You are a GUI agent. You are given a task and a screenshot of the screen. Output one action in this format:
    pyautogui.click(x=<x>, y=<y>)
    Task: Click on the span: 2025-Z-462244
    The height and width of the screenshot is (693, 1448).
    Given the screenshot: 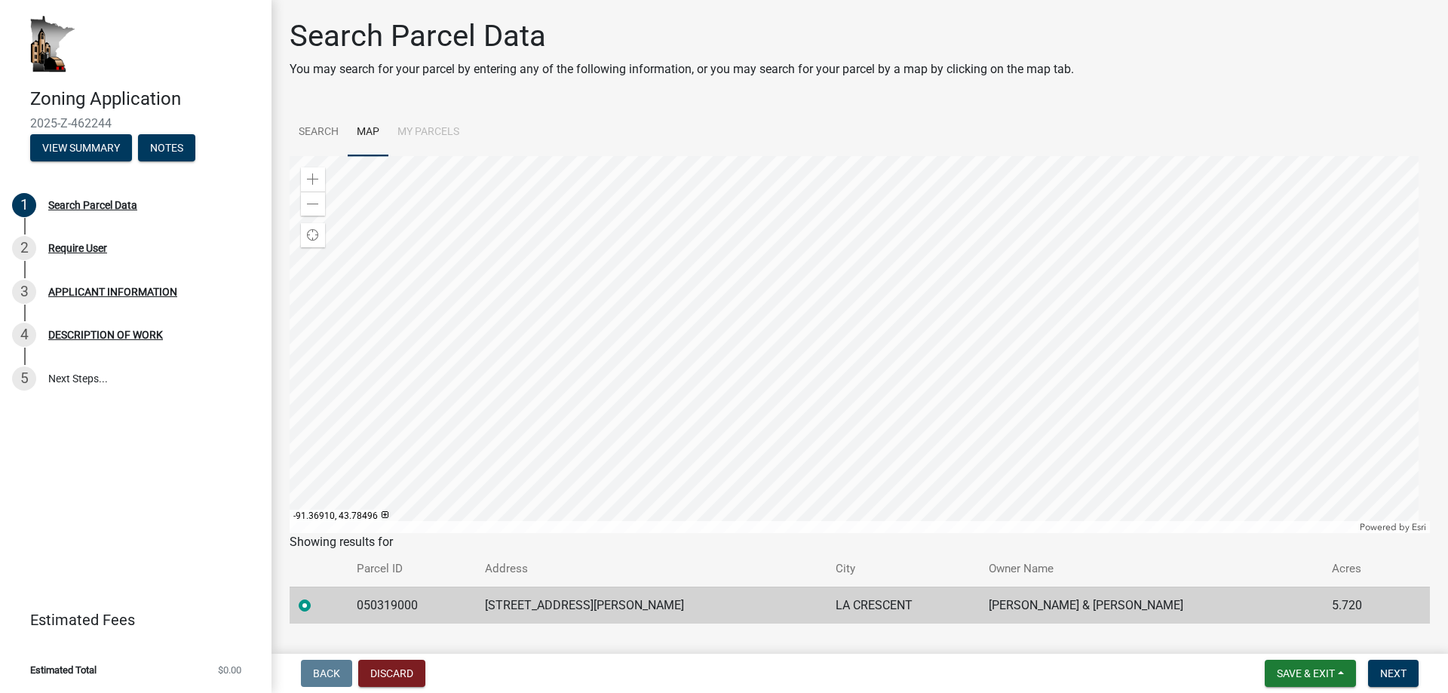 What is the action you would take?
    pyautogui.click(x=136, y=123)
    